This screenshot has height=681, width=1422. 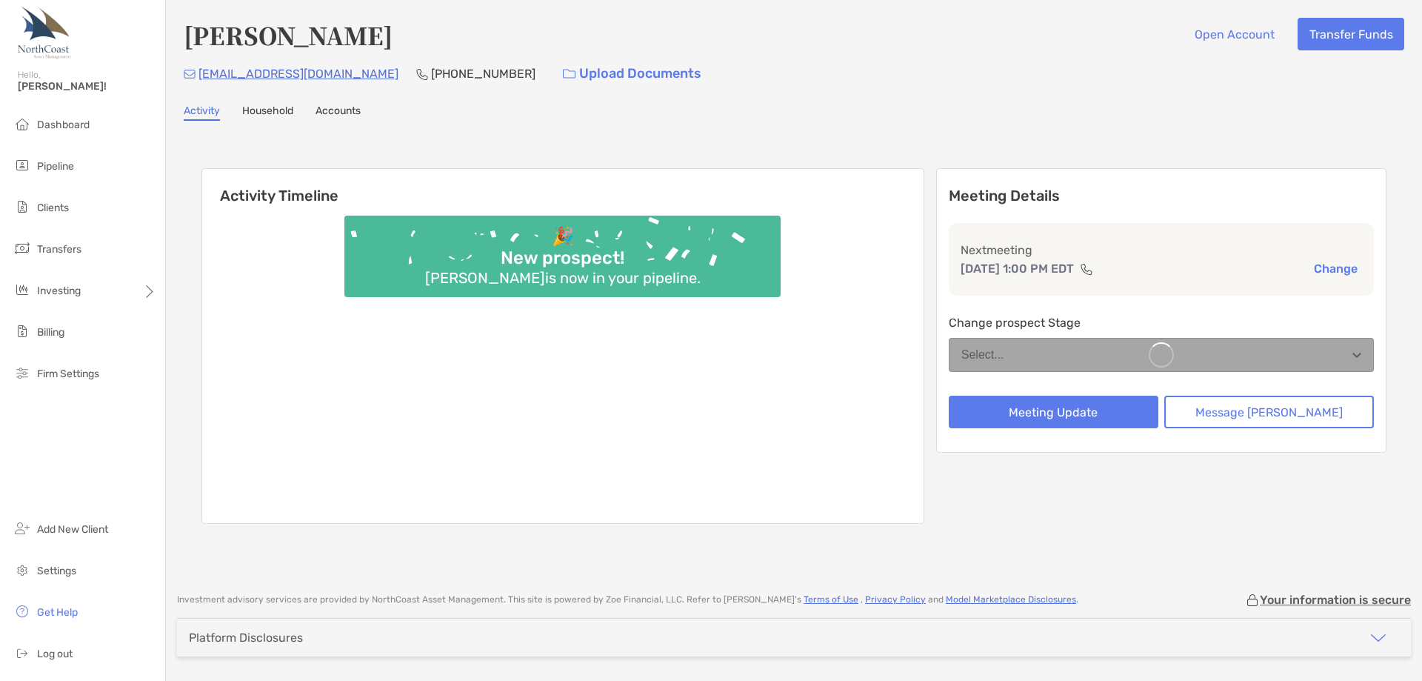 What do you see at coordinates (22, 124) in the screenshot?
I see `img: dashboard icon` at bounding box center [22, 124].